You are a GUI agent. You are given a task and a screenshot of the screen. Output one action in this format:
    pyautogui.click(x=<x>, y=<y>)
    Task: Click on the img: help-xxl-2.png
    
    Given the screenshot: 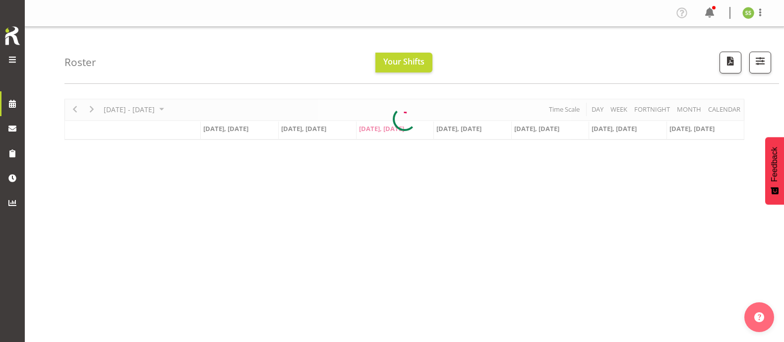 What is the action you would take?
    pyautogui.click(x=759, y=317)
    